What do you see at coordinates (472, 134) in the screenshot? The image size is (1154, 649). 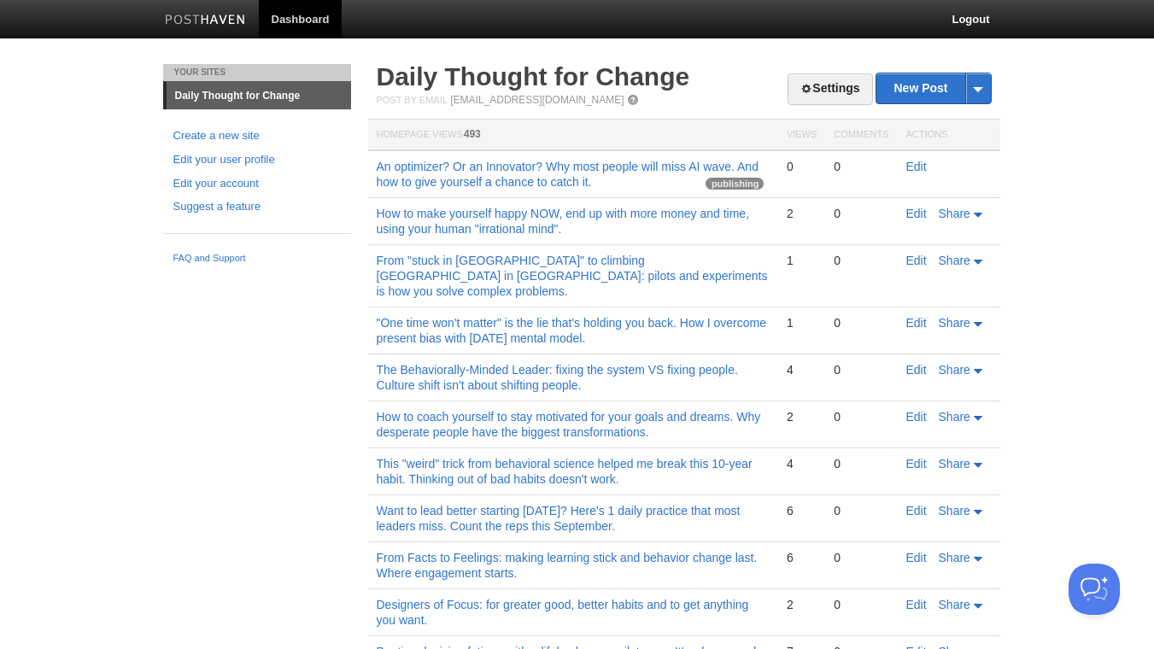 I see `span: 493` at bounding box center [472, 134].